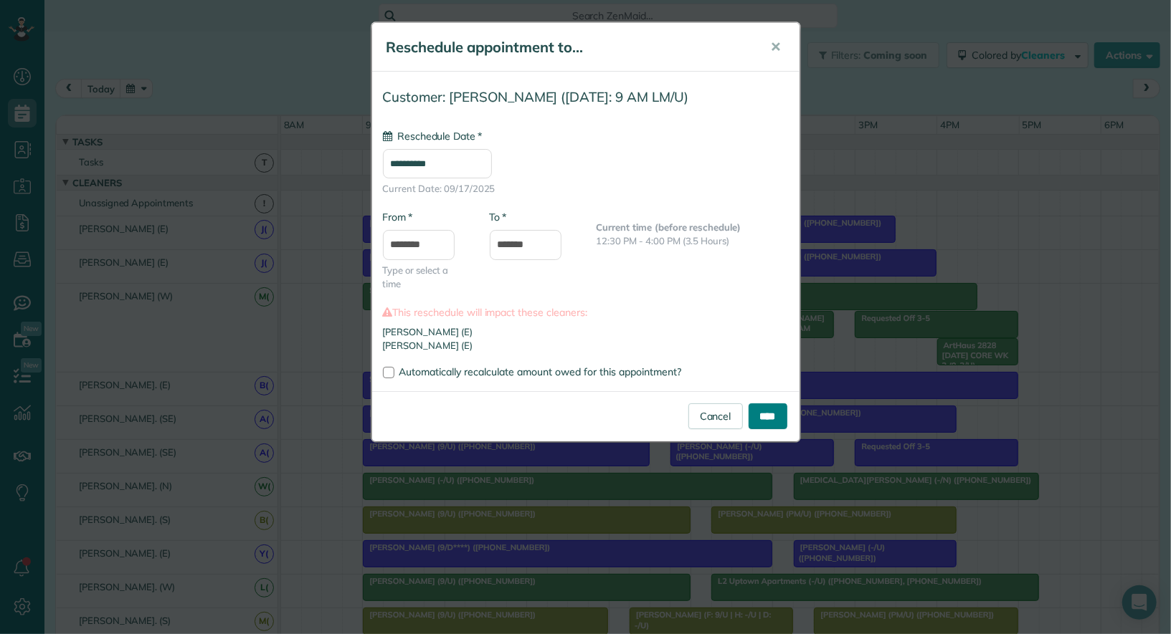 This screenshot has height=634, width=1171. I want to click on b: Current time (before reschedule), so click(669, 227).